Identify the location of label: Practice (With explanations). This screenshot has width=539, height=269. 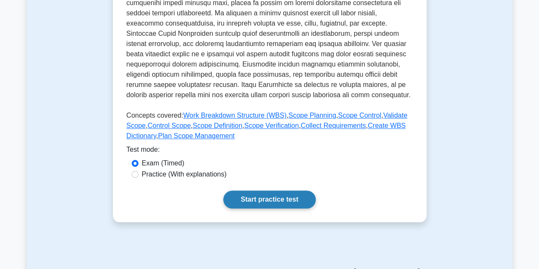
(184, 174).